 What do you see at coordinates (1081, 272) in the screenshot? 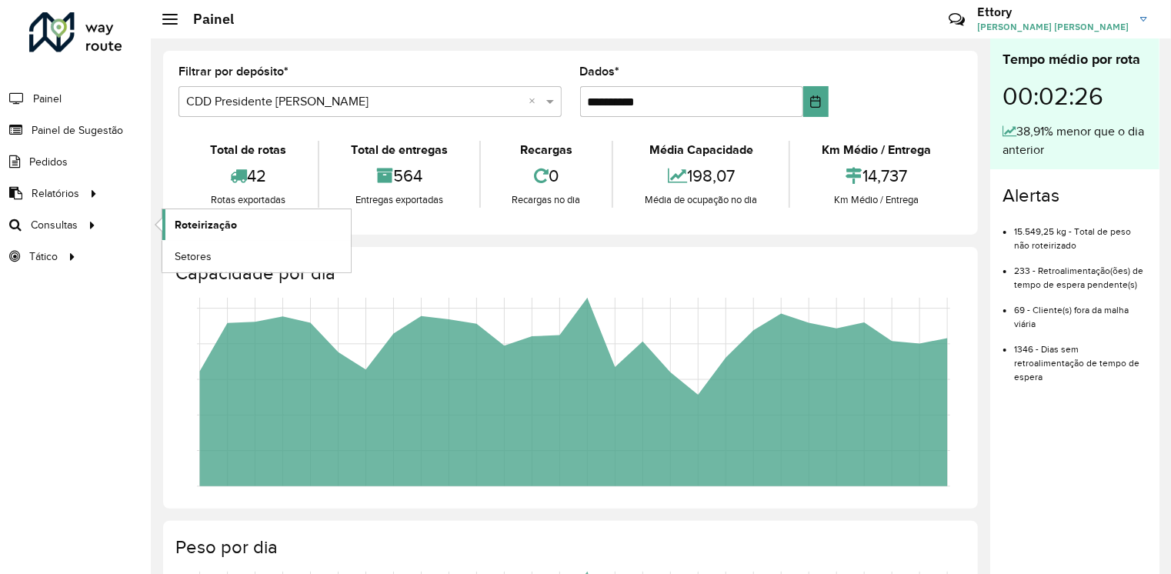
I see `li: 233 - Retroalimentação(ões) de tempo de espera pendente(s)` at bounding box center [1081, 272].